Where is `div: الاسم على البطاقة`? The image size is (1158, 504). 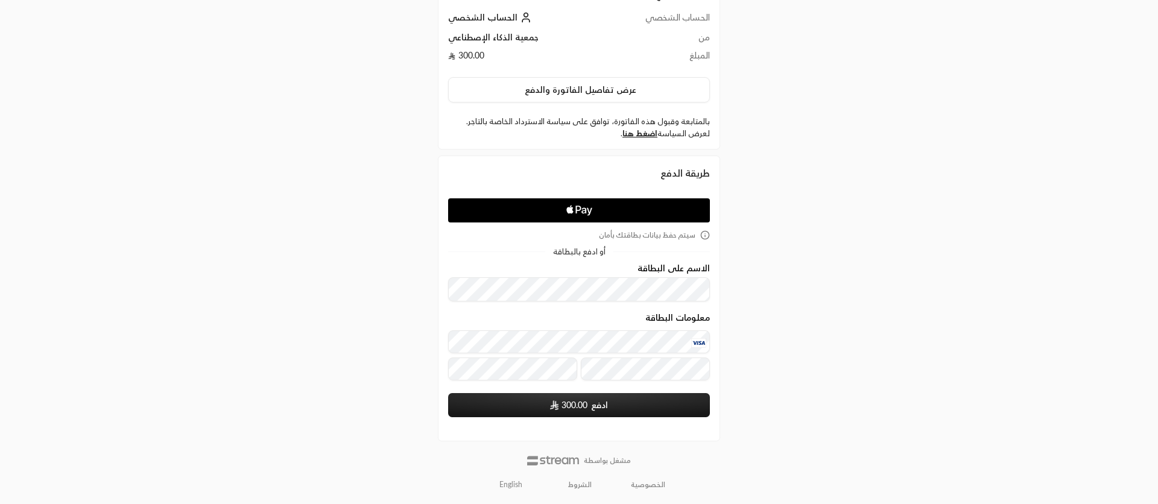
div: الاسم على البطاقة is located at coordinates (579, 282).